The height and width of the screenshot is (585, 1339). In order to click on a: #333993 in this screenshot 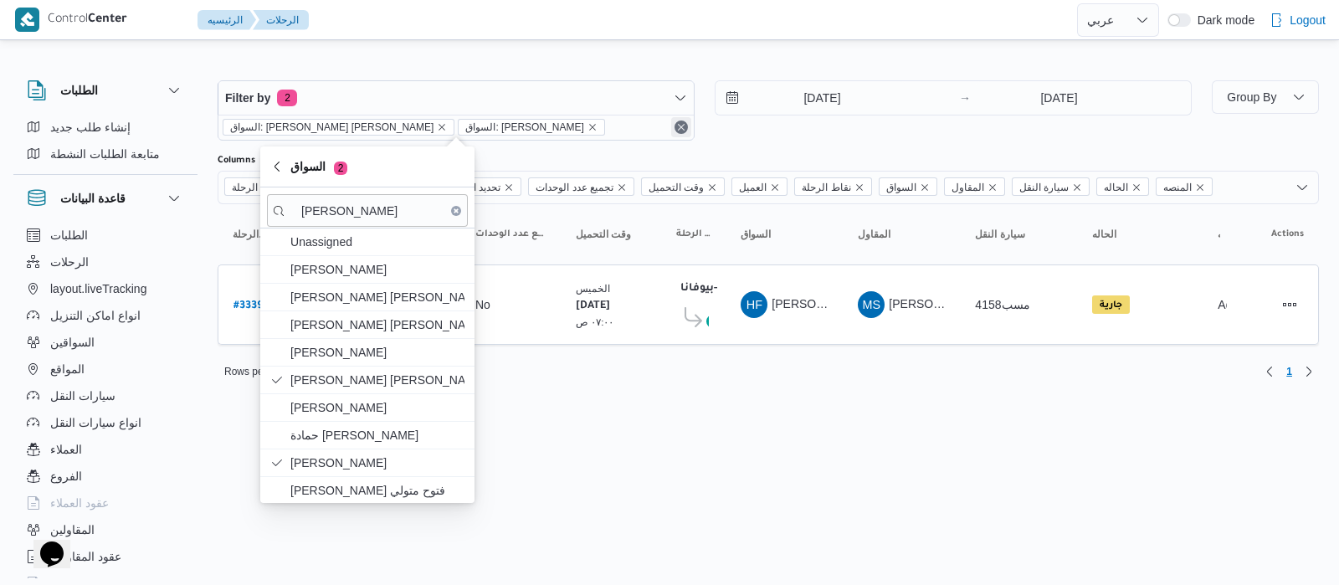, I will do `click(254, 305)`.